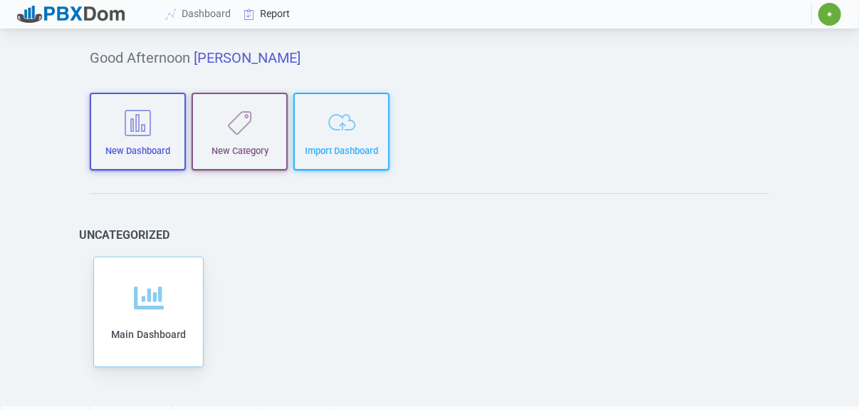 The height and width of the screenshot is (410, 859). What do you see at coordinates (148, 334) in the screenshot?
I see `span: Main Dashboard` at bounding box center [148, 334].